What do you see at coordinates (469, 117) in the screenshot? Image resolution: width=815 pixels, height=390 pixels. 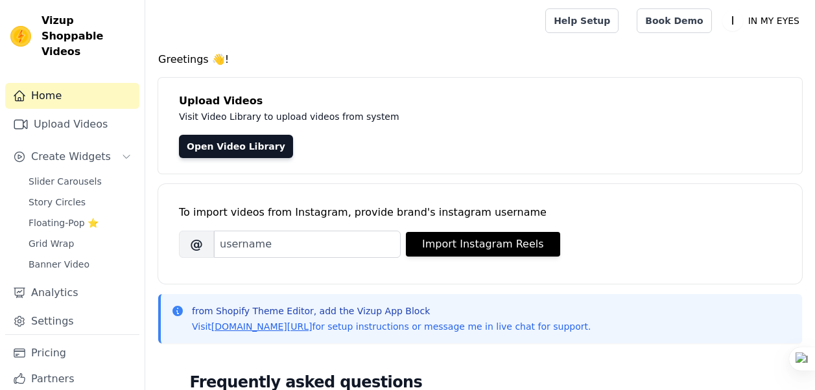 I see `p: Visit Video Library to upload videos from system` at bounding box center [469, 117].